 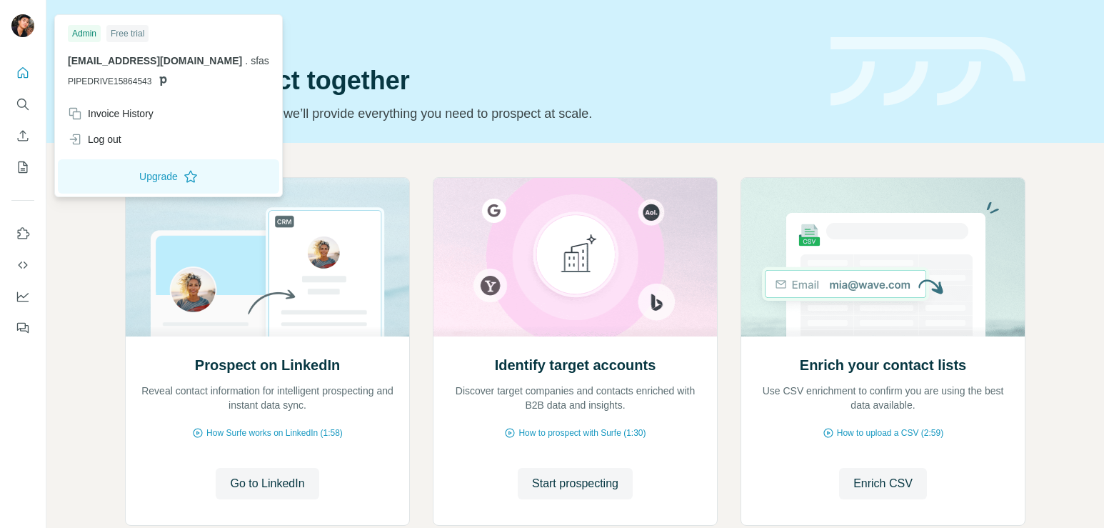 What do you see at coordinates (267, 257) in the screenshot?
I see `img: Prospect on LinkedIn` at bounding box center [267, 257].